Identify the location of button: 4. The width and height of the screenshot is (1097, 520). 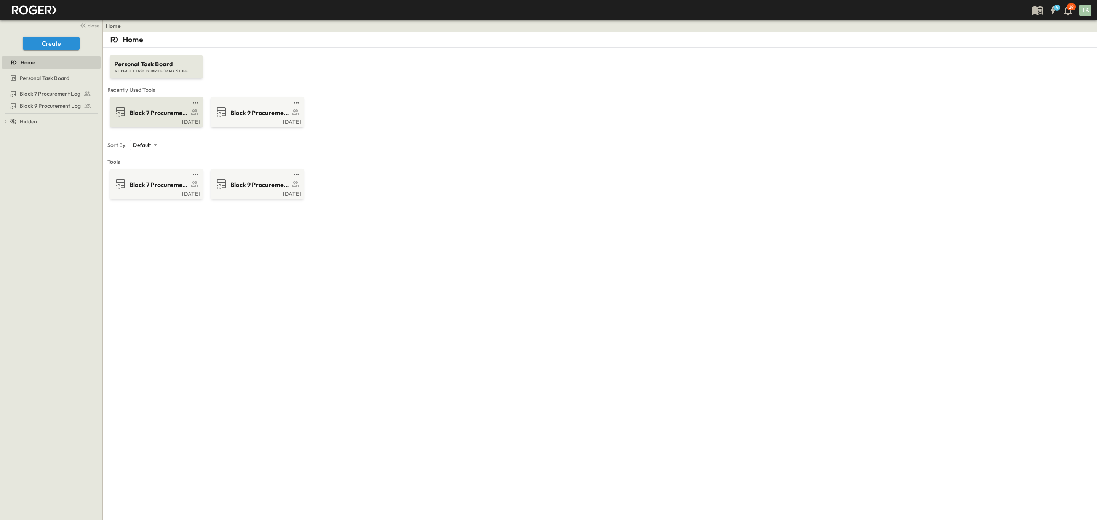
(1053, 10).